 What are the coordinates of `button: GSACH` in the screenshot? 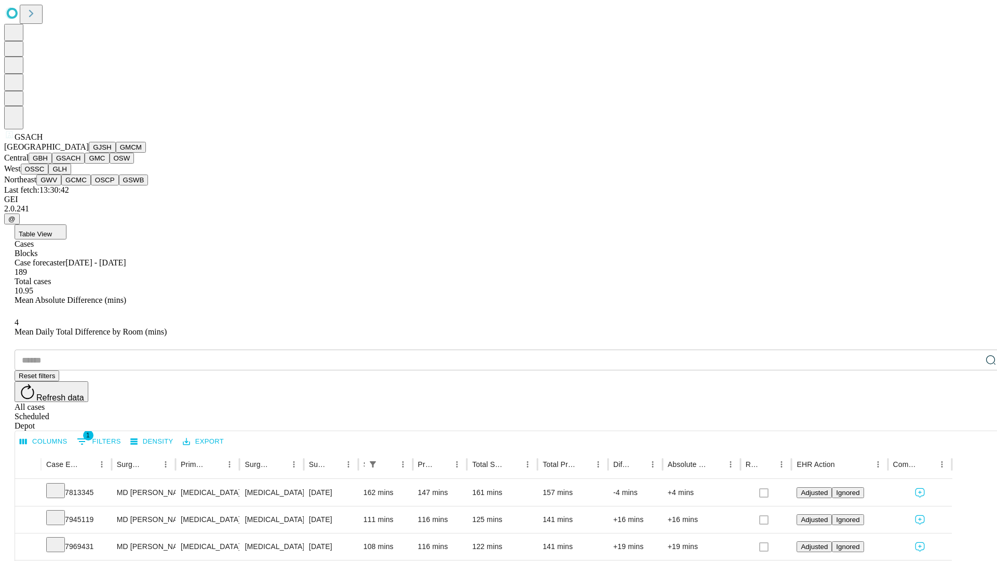 It's located at (68, 158).